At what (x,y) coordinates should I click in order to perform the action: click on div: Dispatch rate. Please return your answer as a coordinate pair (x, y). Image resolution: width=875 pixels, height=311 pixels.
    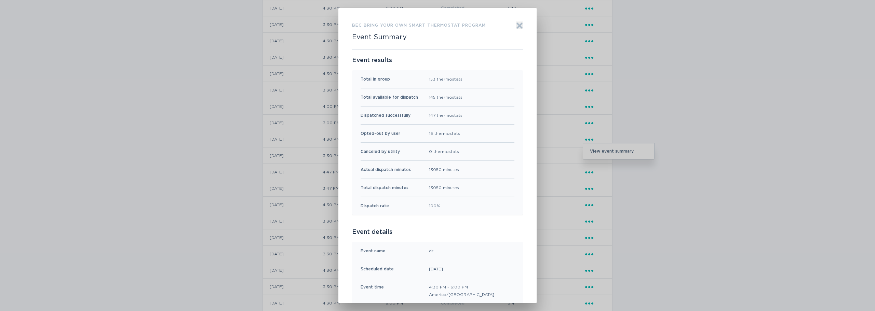
    Looking at the image, I should click on (375, 206).